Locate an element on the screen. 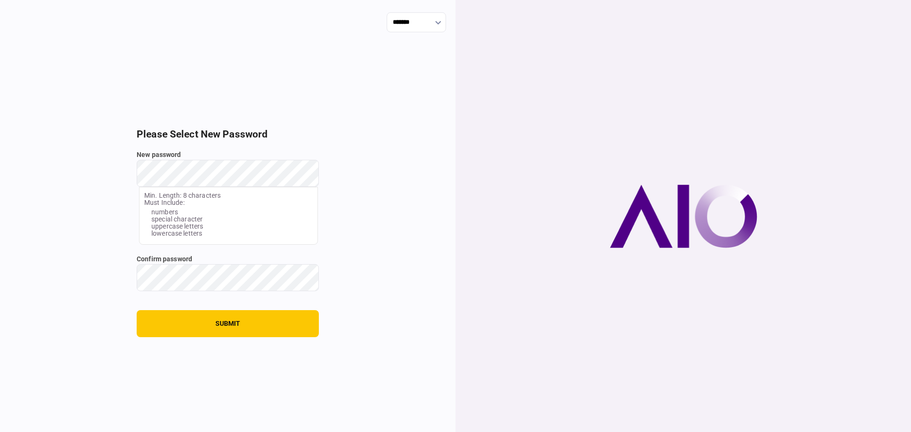  h2: Please Select New Password is located at coordinates (228, 134).